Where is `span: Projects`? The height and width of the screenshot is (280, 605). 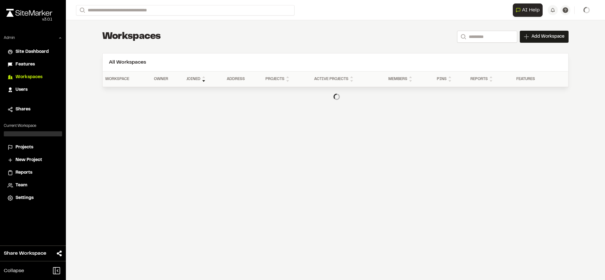 span: Projects is located at coordinates (24, 148).